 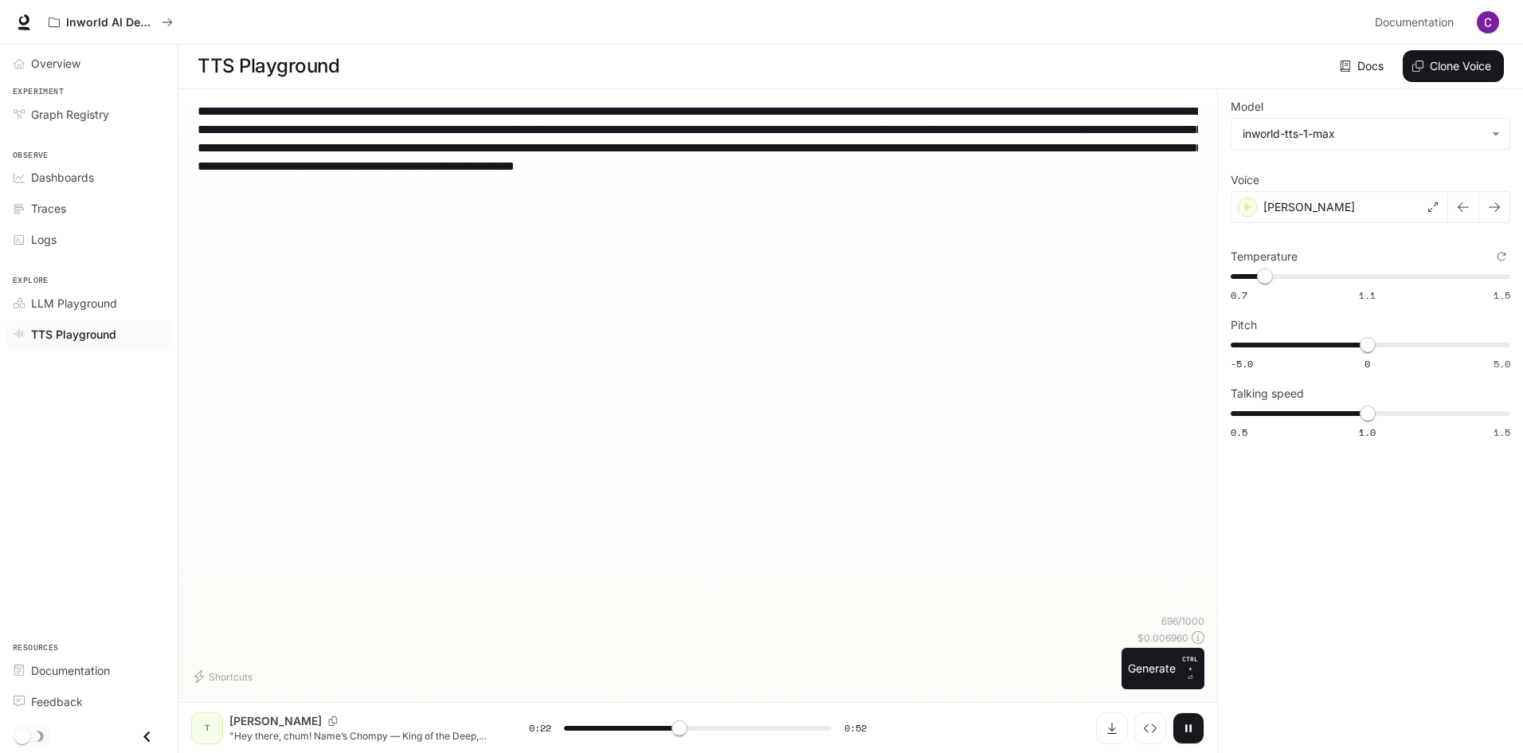 What do you see at coordinates (1163, 669) in the screenshot?
I see `button: GenerateCTRL +⏎` at bounding box center [1163, 669].